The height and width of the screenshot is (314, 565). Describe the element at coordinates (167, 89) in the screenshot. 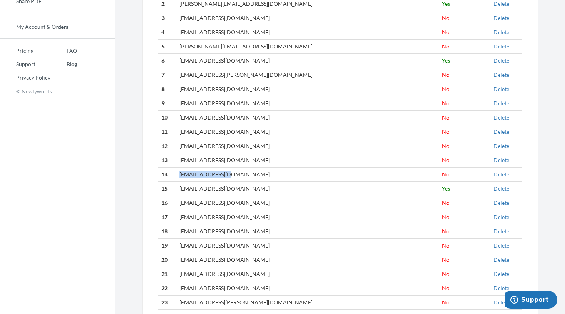

I see `th: 8` at that location.